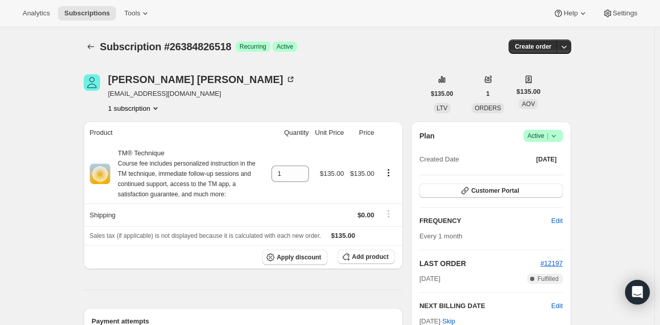  Describe the element at coordinates (439, 160) in the screenshot. I see `span: Created Date` at that location.